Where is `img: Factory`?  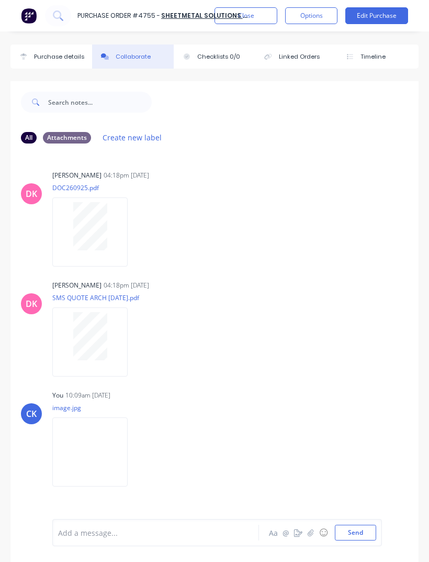 img: Factory is located at coordinates (29, 16).